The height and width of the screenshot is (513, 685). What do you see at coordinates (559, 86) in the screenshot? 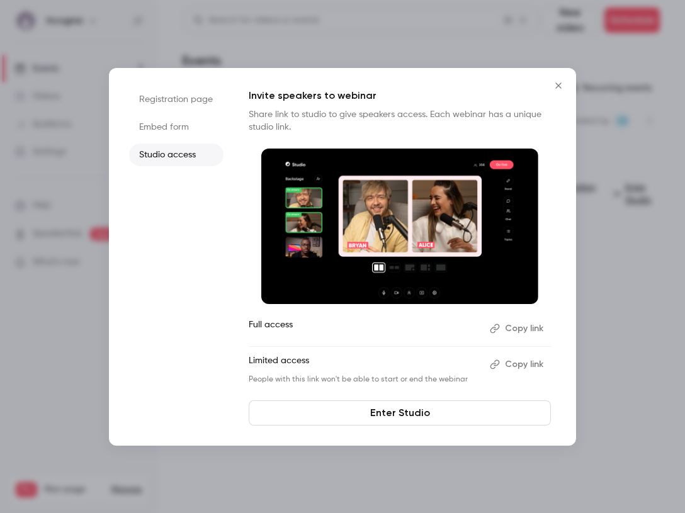
I see `button: Close` at bounding box center [559, 86].